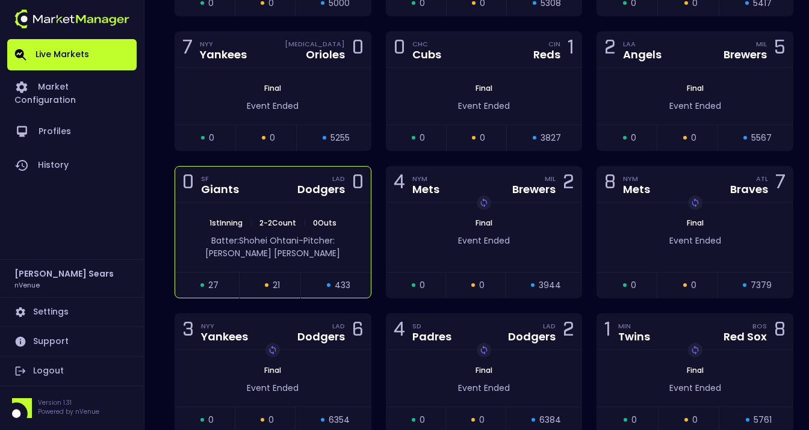 The width and height of the screenshot is (809, 430). Describe the element at coordinates (762, 179) in the screenshot. I see `div: ATL` at that location.